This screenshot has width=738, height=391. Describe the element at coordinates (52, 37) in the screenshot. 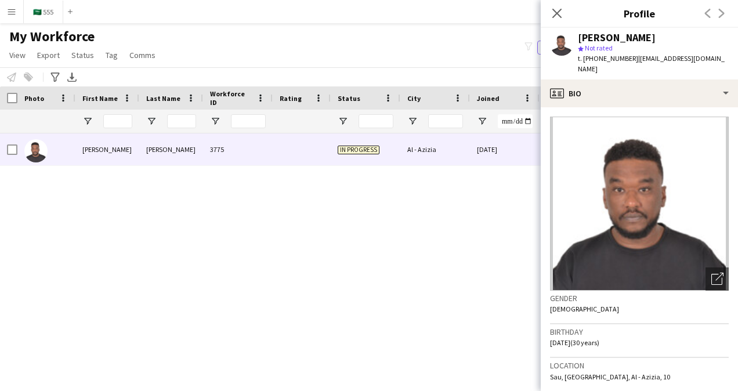

I see `span: My Workforce` at that location.